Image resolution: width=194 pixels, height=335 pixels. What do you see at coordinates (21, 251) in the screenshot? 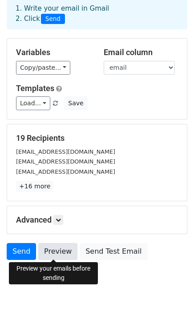
I see `a: Send` at bounding box center [21, 251].